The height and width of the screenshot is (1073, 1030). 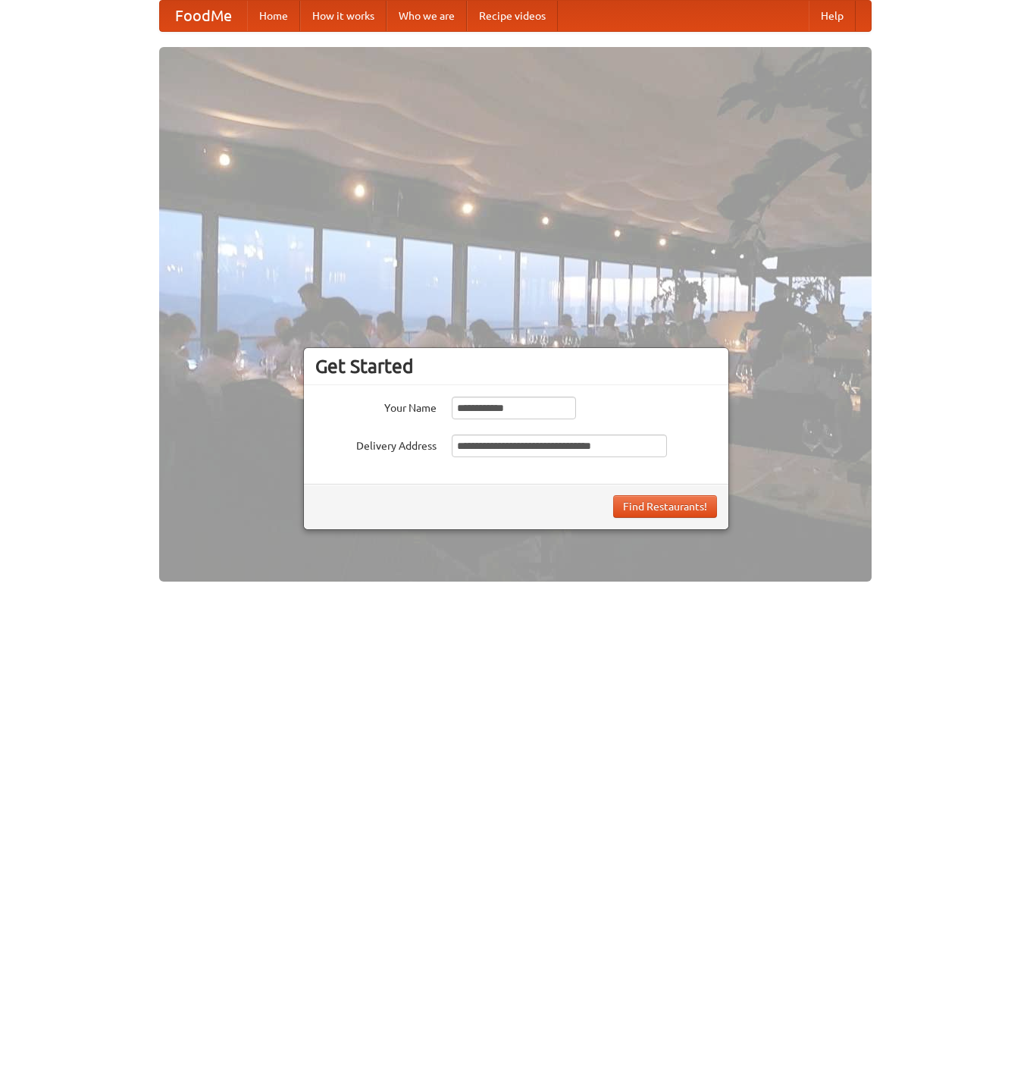 What do you see at coordinates (376, 406) in the screenshot?
I see `label: Your Name` at bounding box center [376, 406].